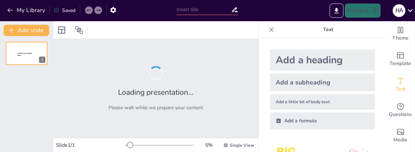 This screenshot has height=152, width=415. What do you see at coordinates (25, 55) in the screenshot?
I see `span: Sendsteps presentation editor` at bounding box center [25, 55].